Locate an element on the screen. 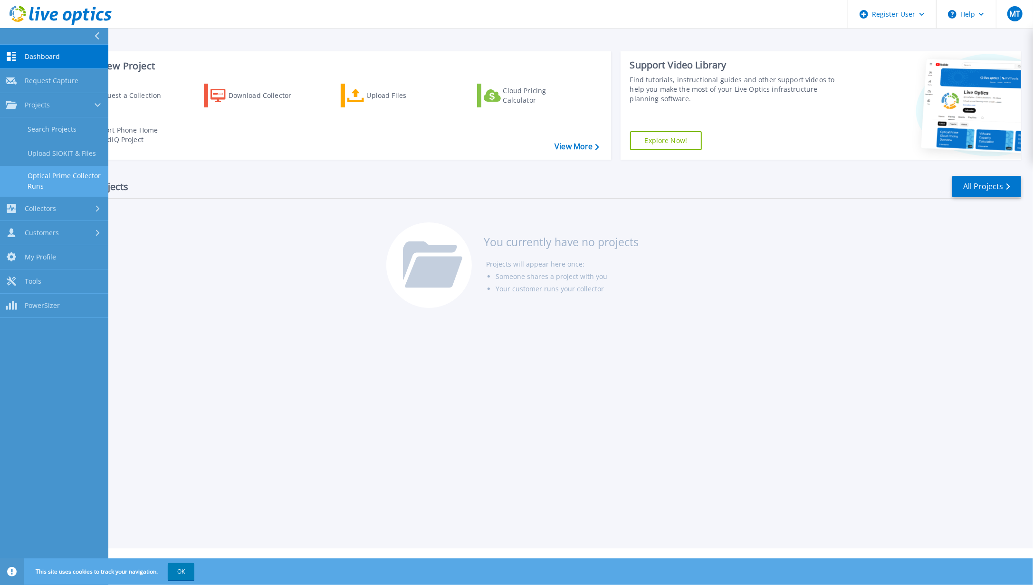 The image size is (1033, 585). div: Support Video Library is located at coordinates (733, 65).